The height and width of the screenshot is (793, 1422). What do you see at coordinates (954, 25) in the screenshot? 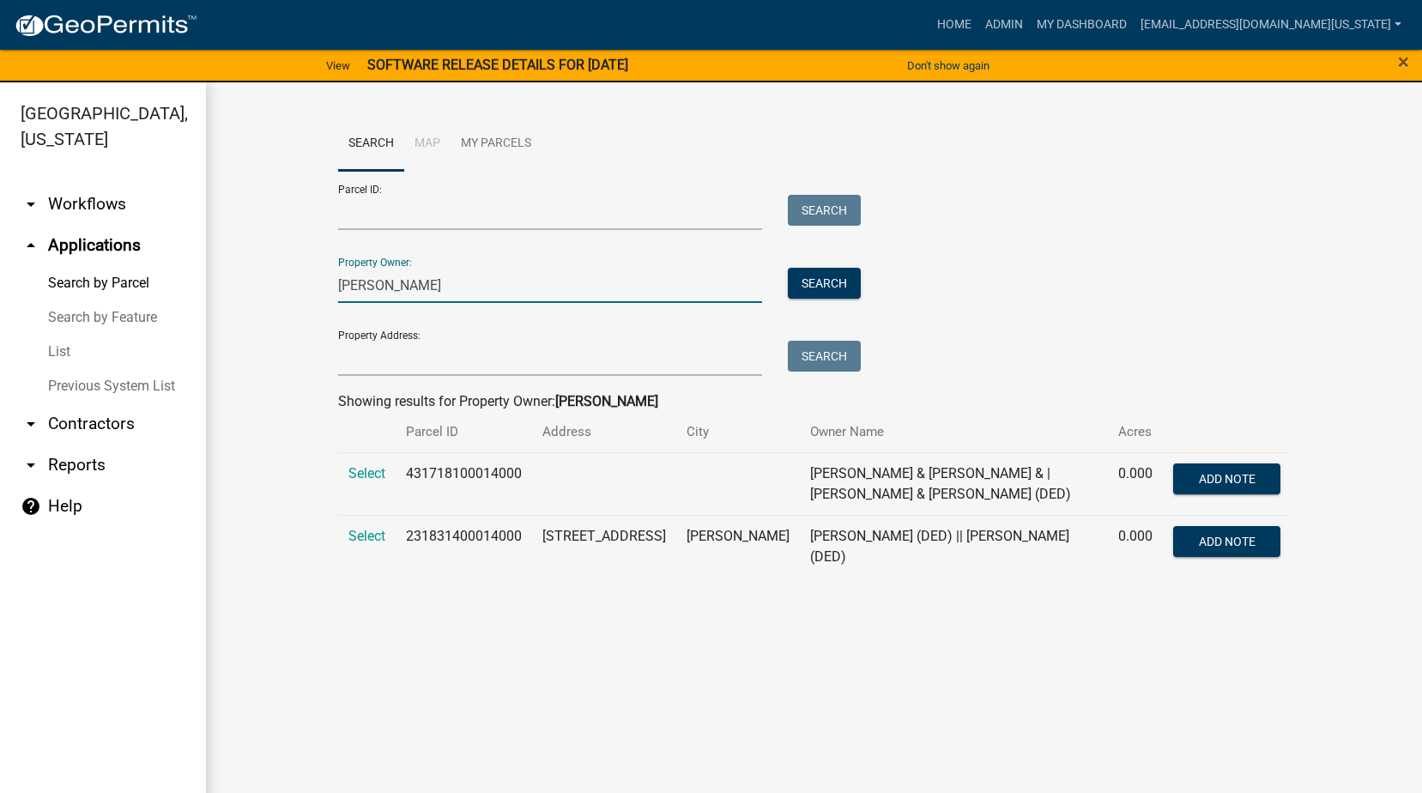
I see `a: Home` at bounding box center [954, 25].